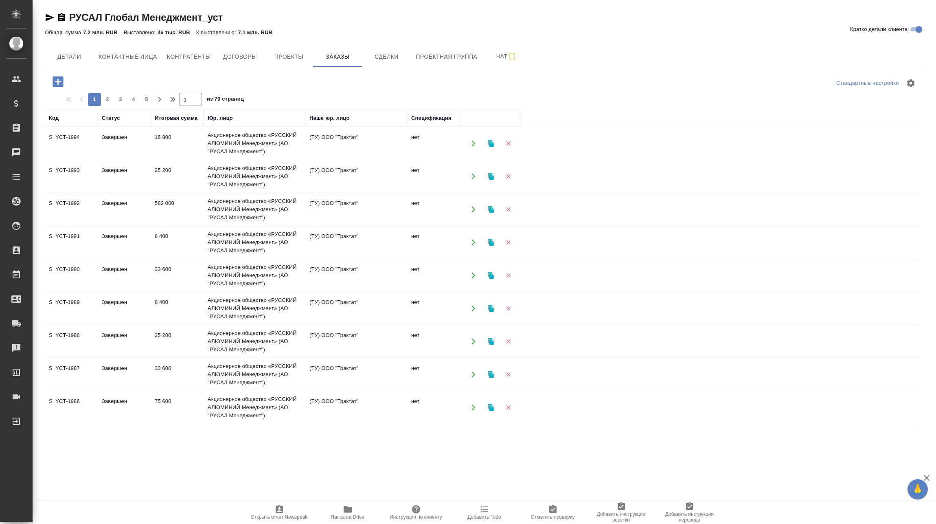 This screenshot has height=524, width=936. I want to click on td: 16 800, so click(177, 143).